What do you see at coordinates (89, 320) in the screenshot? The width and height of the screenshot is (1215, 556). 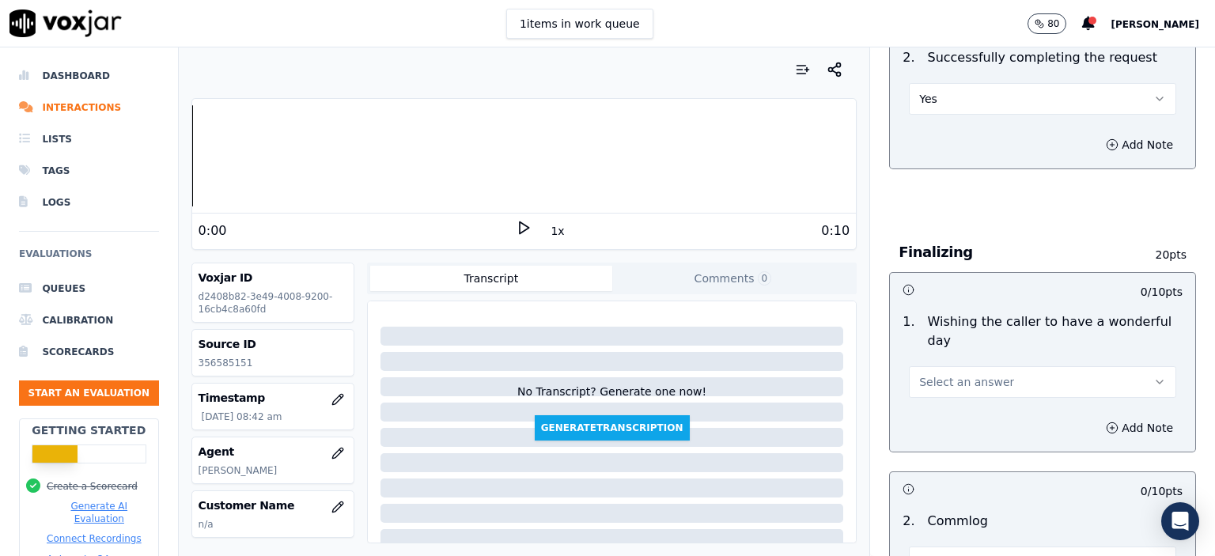 I see `a: Calibration` at bounding box center [89, 320].